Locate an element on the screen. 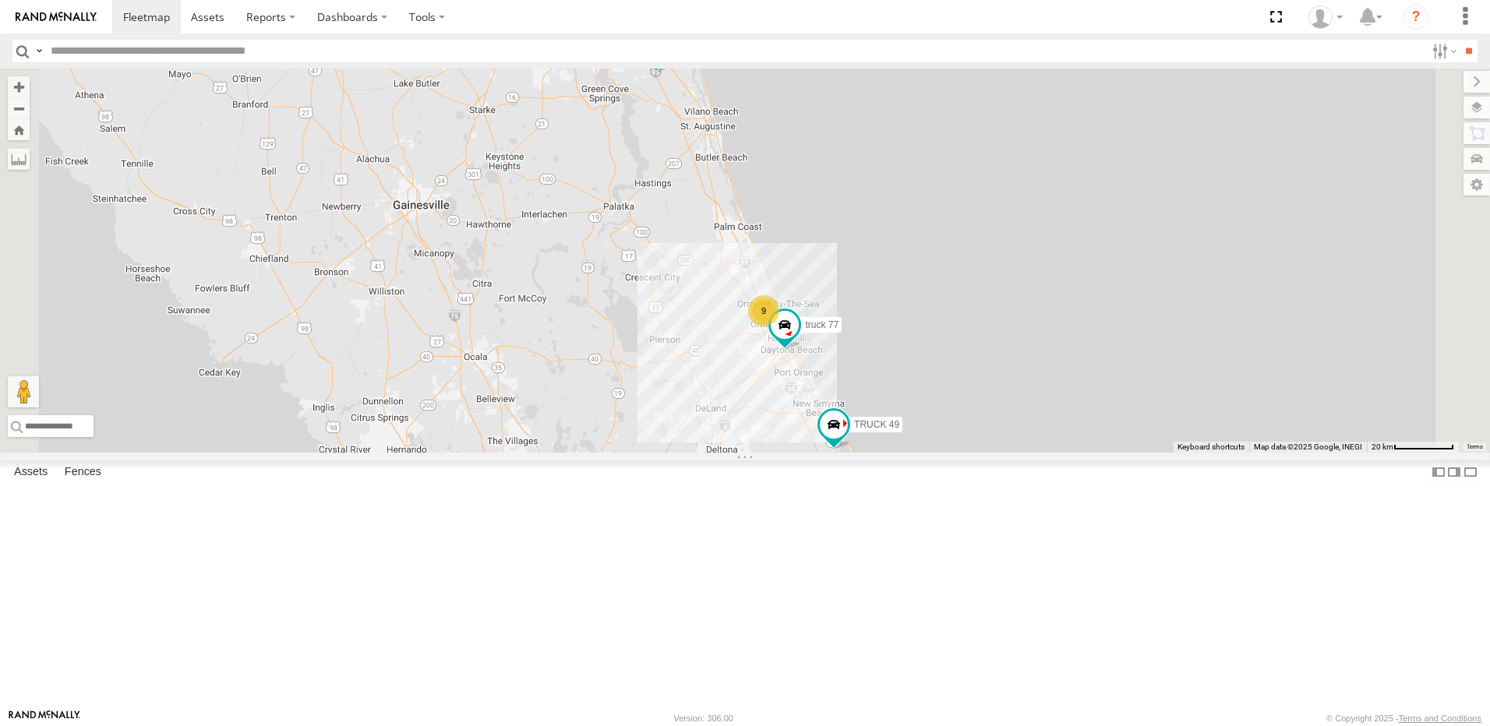  button: Zoom in is located at coordinates (19, 87).